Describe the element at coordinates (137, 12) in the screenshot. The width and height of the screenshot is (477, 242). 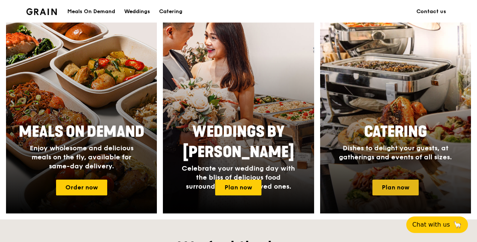
I see `a: Weddings` at that location.